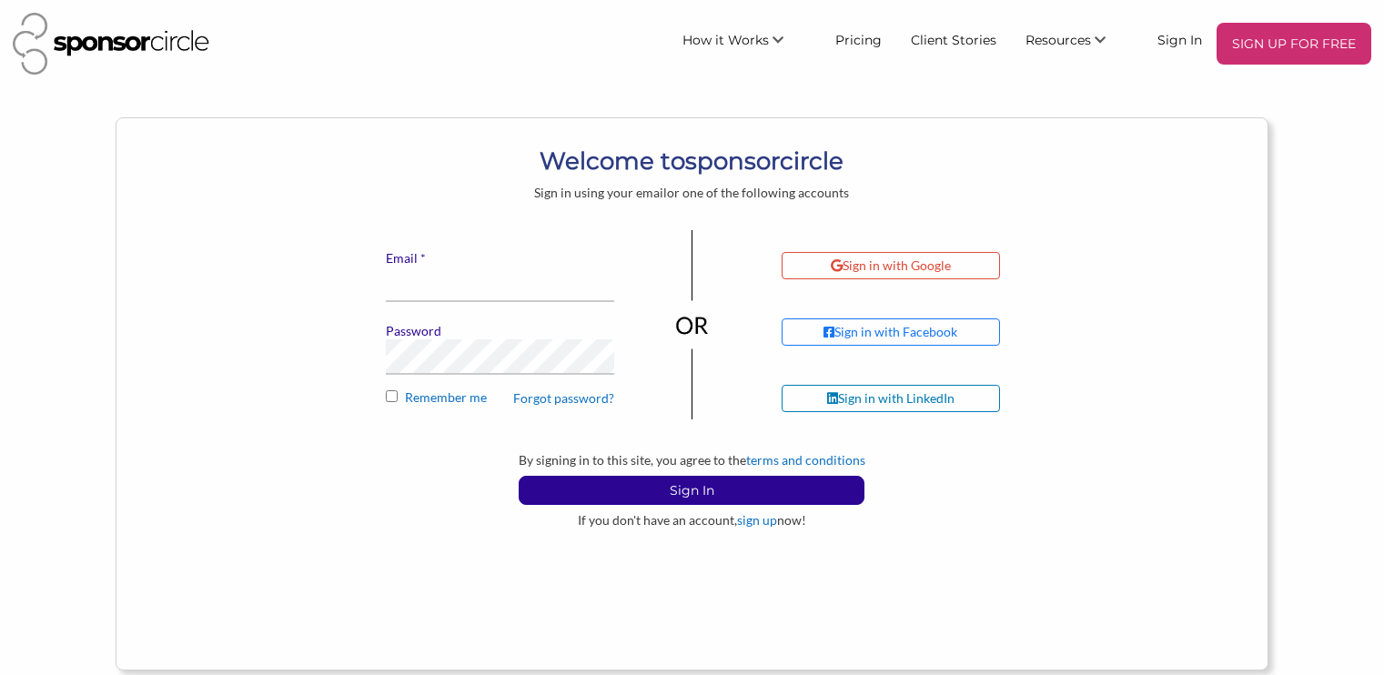 The image size is (1384, 675). What do you see at coordinates (500, 331) in the screenshot?
I see `label: Password` at bounding box center [500, 331].